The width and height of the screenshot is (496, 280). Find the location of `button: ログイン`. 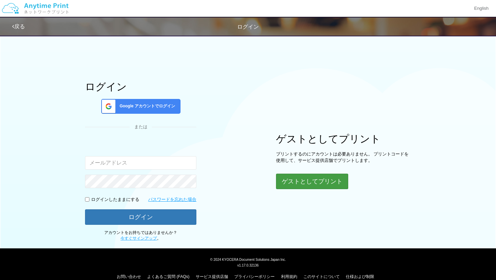

button: ログイン is located at coordinates (141, 217).